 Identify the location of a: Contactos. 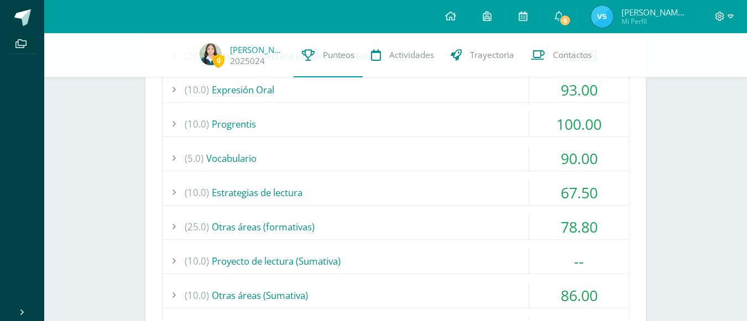
(561, 55).